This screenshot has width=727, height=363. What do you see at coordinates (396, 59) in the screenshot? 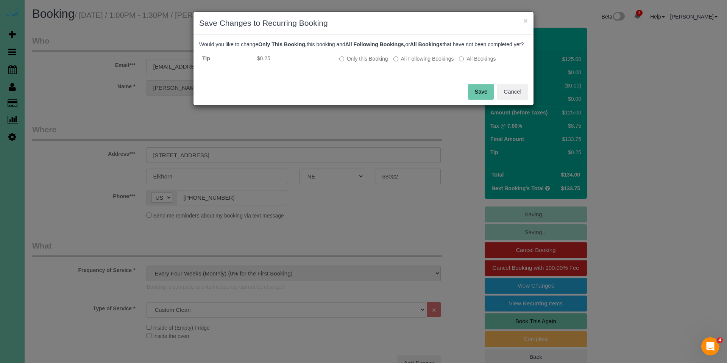
I see `input: All Following Bookings` at bounding box center [396, 59].